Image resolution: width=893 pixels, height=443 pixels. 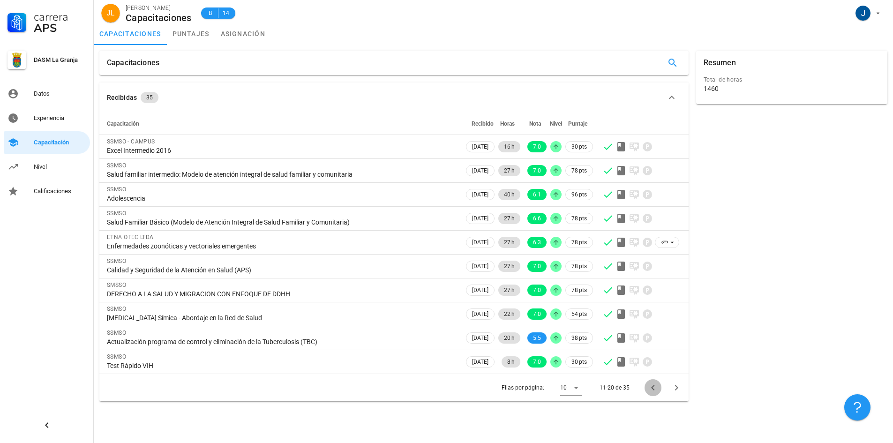 What do you see at coordinates (243, 34) in the screenshot?
I see `a: asignación` at bounding box center [243, 34].